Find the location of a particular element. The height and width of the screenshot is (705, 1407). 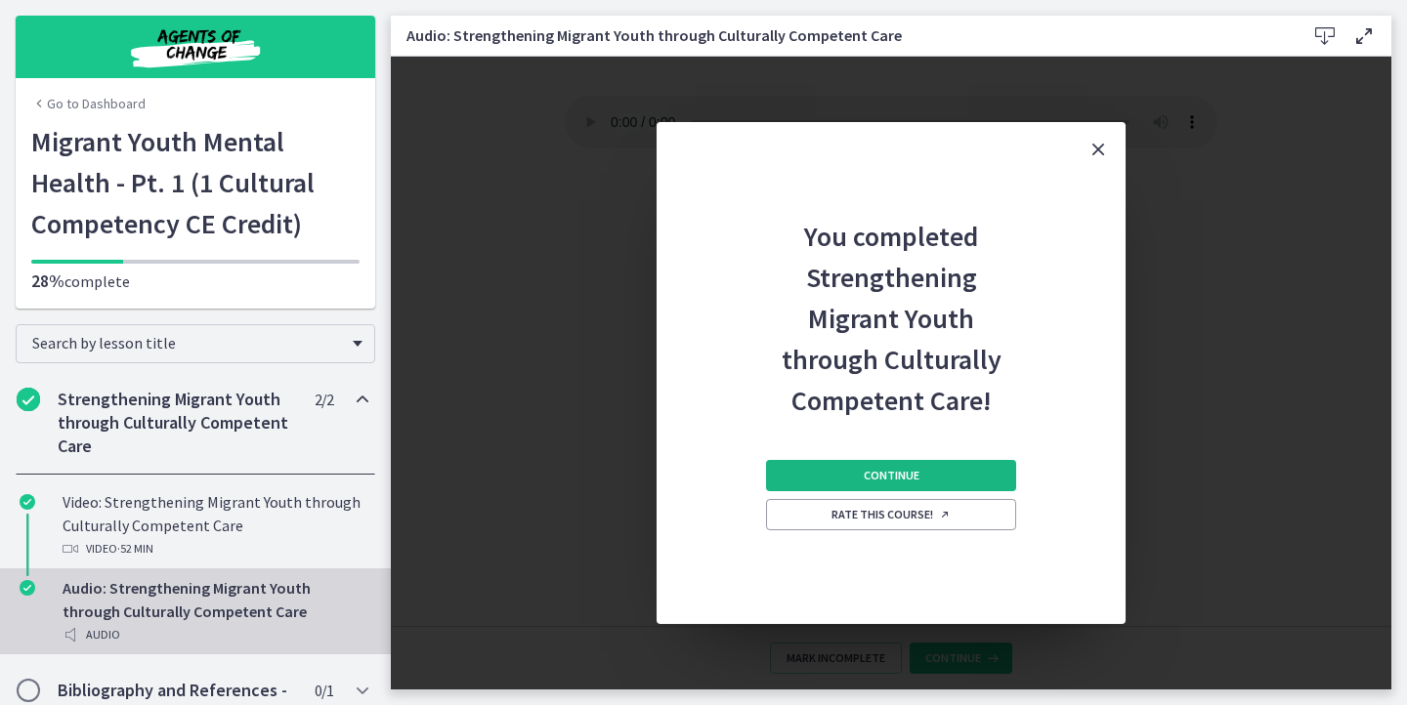

h3: Audio: Strengthening Migrant Youth through Culturally Competent Care is located at coordinates (840, 35).